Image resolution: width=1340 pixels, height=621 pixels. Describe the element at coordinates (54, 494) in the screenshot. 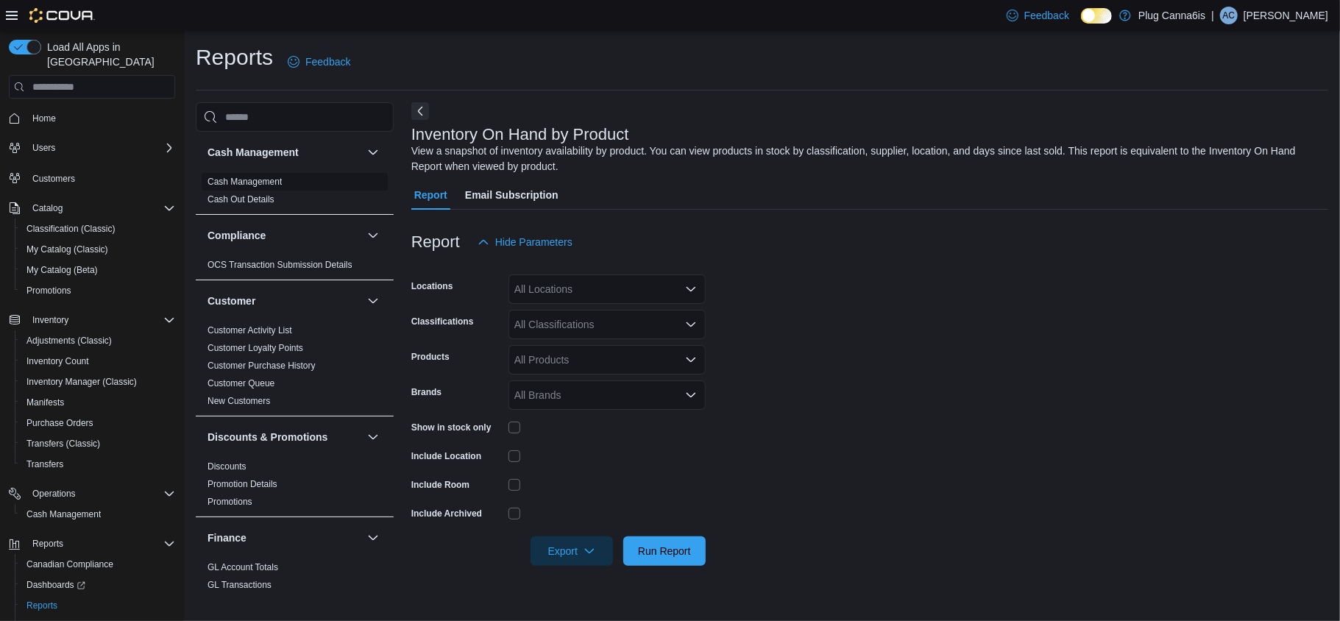

I see `button: Operations` at that location.